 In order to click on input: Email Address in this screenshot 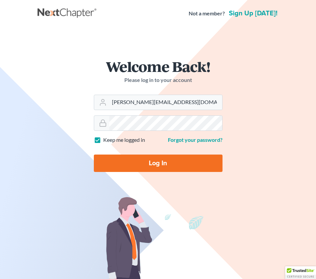, I will do `click(165, 102)`.